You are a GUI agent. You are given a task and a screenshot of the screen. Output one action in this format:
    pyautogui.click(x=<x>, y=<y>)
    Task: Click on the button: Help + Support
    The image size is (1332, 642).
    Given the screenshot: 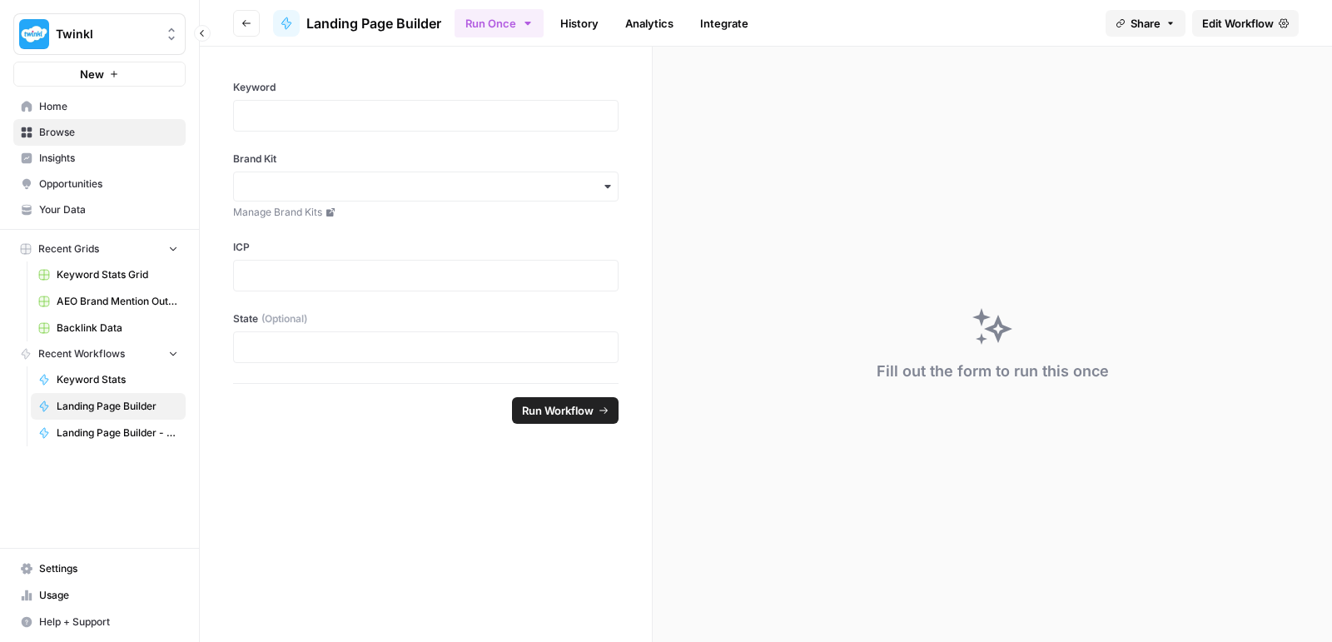 What is the action you would take?
    pyautogui.click(x=99, y=622)
    